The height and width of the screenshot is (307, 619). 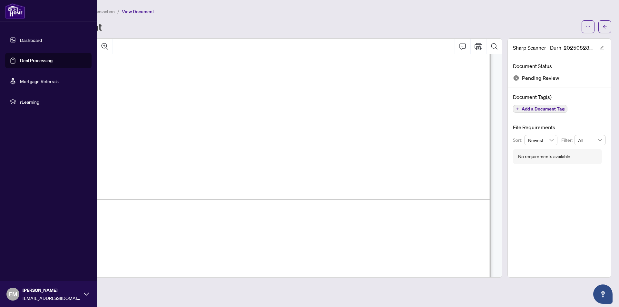 What do you see at coordinates (518, 109) in the screenshot?
I see `span: plus` at bounding box center [518, 109].